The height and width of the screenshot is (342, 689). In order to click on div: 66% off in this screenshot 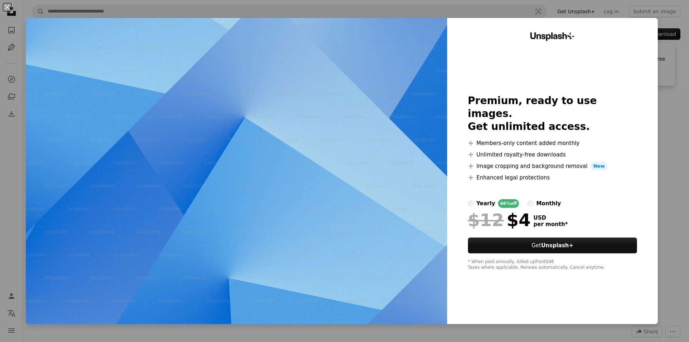, I will do `click(508, 203)`.